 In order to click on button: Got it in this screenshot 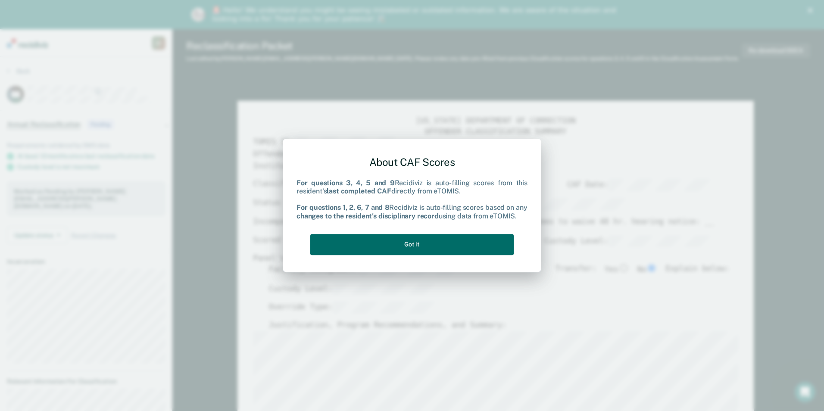, I will do `click(412, 244)`.